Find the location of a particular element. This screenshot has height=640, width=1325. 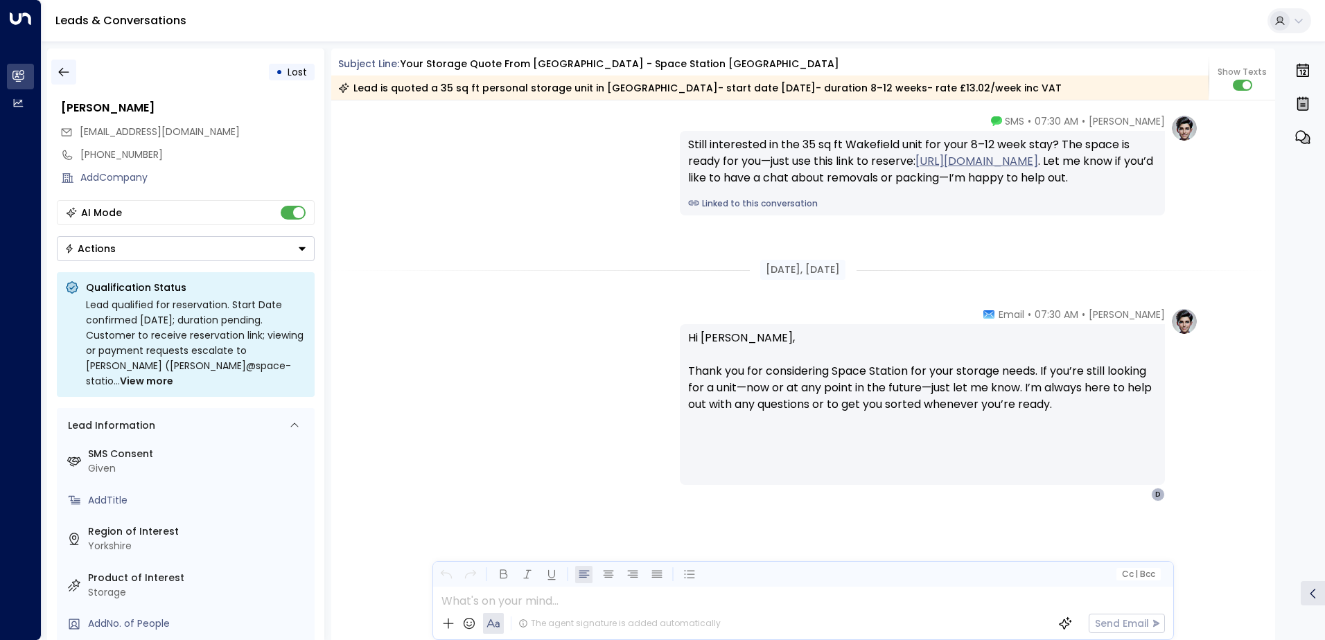

a: Leads & Conversations is located at coordinates (121, 20).